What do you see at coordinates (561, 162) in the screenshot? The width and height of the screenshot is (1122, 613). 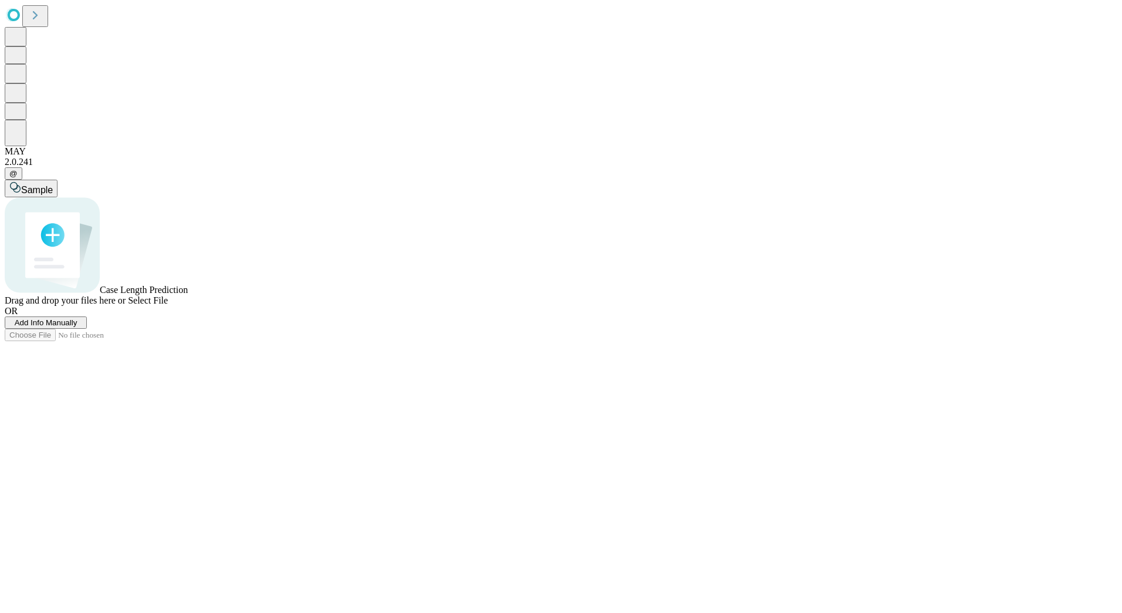 I see `div: 2.0.241` at bounding box center [561, 162].